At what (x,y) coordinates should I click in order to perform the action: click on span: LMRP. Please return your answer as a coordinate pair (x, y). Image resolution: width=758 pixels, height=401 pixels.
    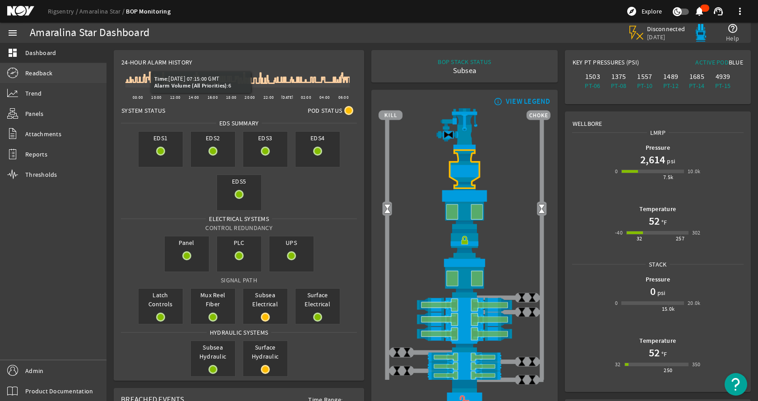
    Looking at the image, I should click on (657, 133).